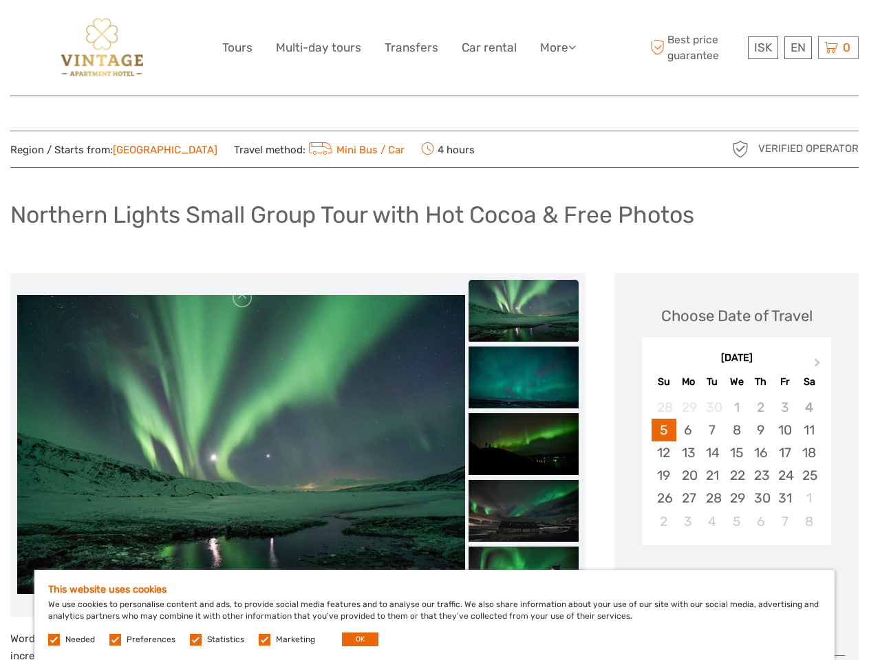  Describe the element at coordinates (784, 430) in the screenshot. I see `div: Choose Friday, October 10th, 2025` at that location.